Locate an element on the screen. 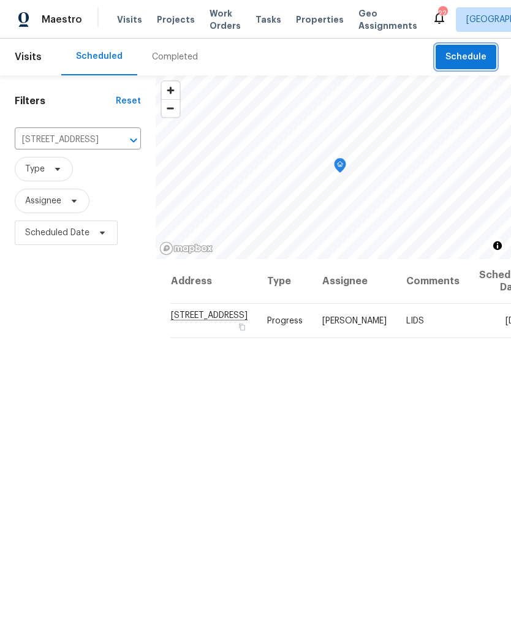  button: Toggle attribution is located at coordinates (498, 246).